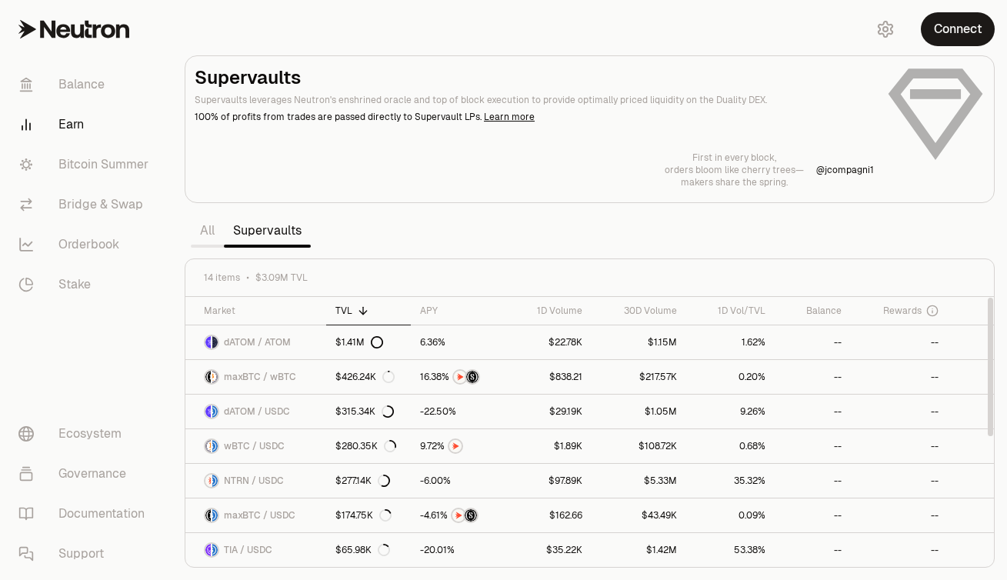 This screenshot has width=1007, height=580. I want to click on a: wBTC LogoUSDC LogowBTC / USDC, so click(255, 446).